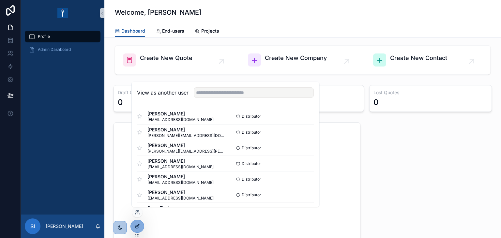 The image size is (501, 238). What do you see at coordinates (54, 50) in the screenshot?
I see `span: Admin Dashboard` at bounding box center [54, 50].